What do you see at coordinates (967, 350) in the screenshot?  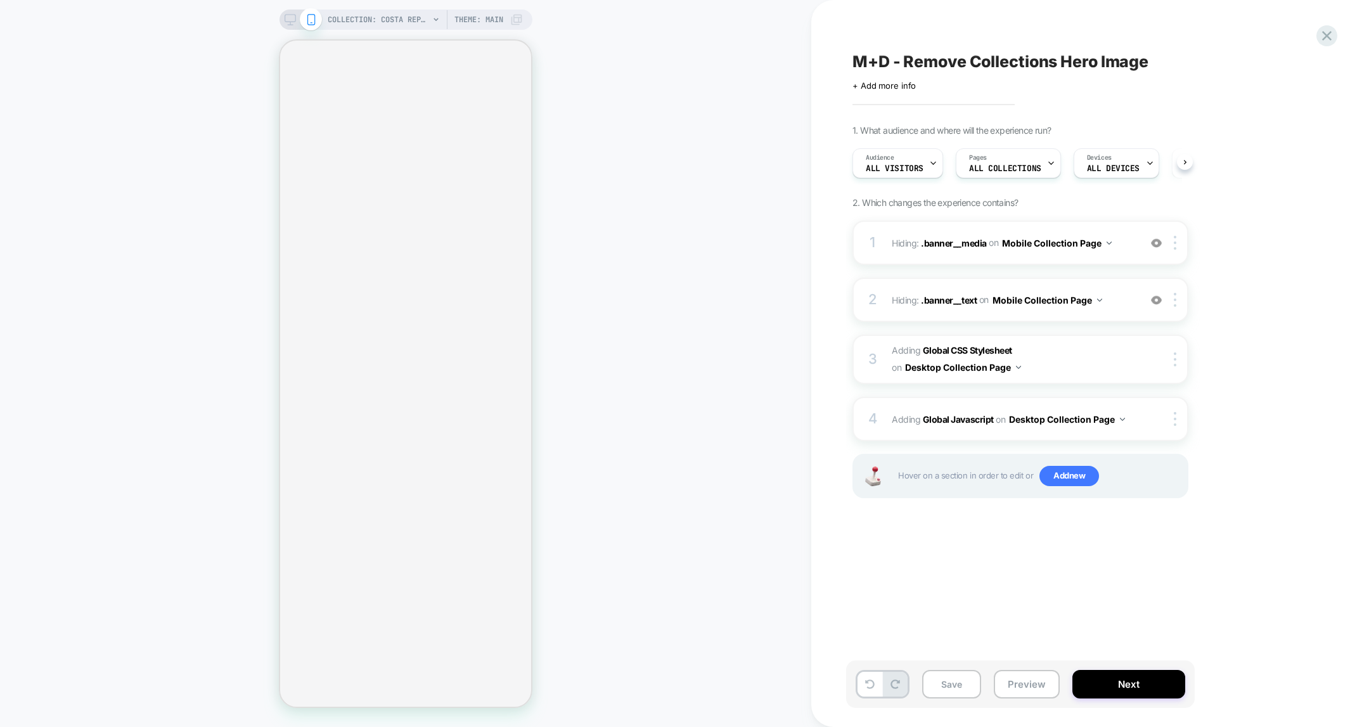 I see `b: Global CSS Stylesheet` at bounding box center [967, 350].